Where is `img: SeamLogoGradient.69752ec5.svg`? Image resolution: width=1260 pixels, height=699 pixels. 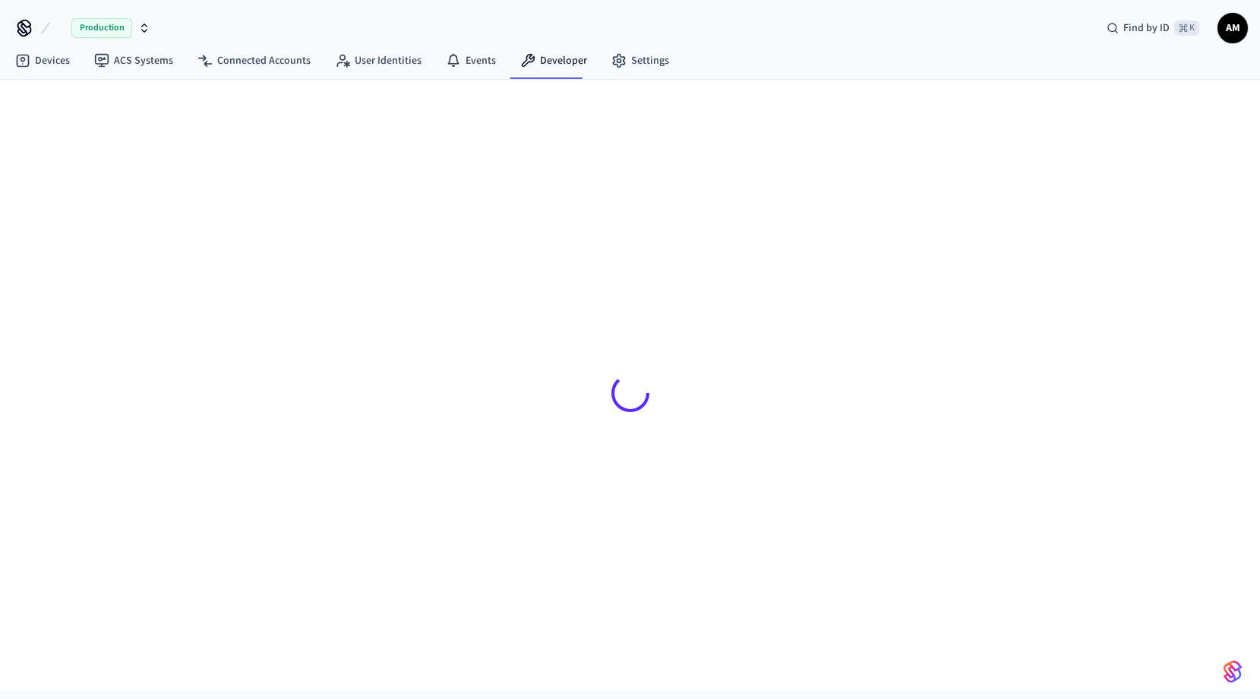 img: SeamLogoGradient.69752ec5.svg is located at coordinates (1233, 672).